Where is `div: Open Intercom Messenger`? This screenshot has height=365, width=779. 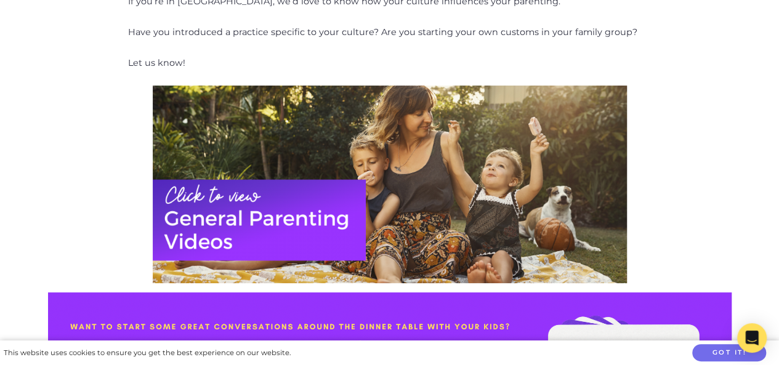 div: Open Intercom Messenger is located at coordinates (752, 338).